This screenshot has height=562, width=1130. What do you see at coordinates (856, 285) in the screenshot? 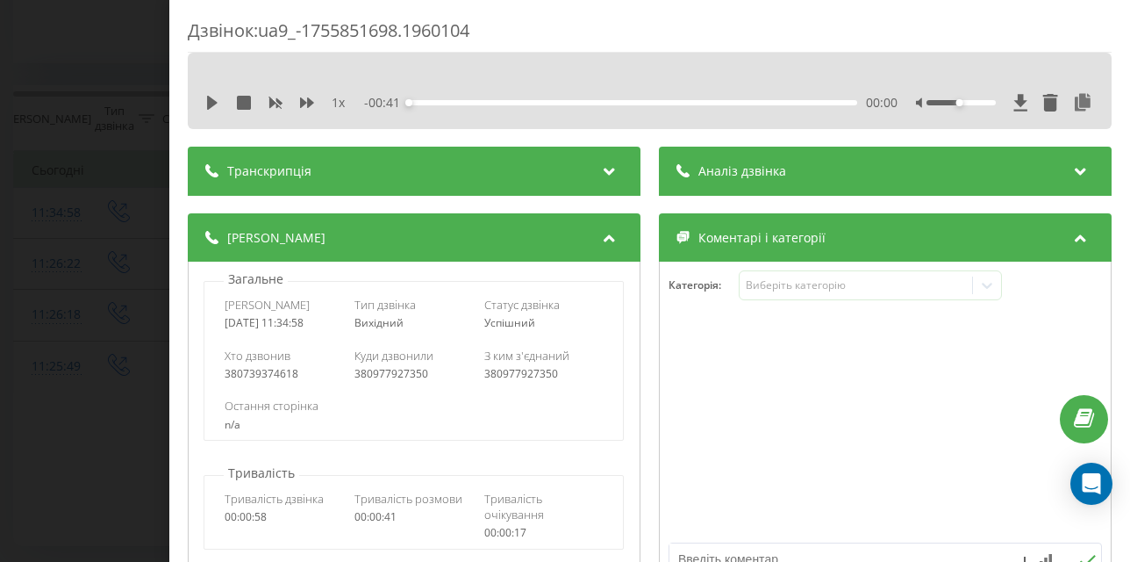
I see `div: Виберіть категорію` at bounding box center [856, 285].